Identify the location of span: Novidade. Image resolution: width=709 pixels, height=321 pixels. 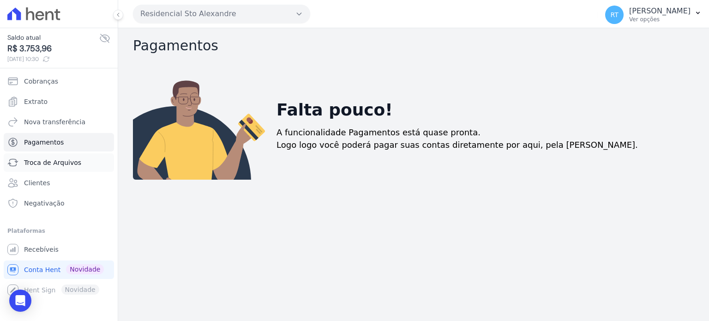
(85, 269).